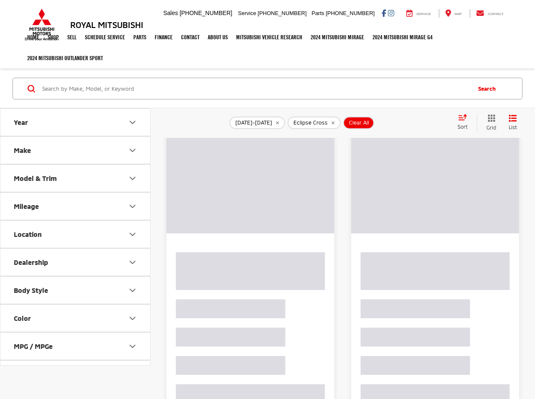 Image resolution: width=535 pixels, height=399 pixels. Describe the element at coordinates (105, 37) in the screenshot. I see `a: Schedule Service: Opens in a new tab` at that location.